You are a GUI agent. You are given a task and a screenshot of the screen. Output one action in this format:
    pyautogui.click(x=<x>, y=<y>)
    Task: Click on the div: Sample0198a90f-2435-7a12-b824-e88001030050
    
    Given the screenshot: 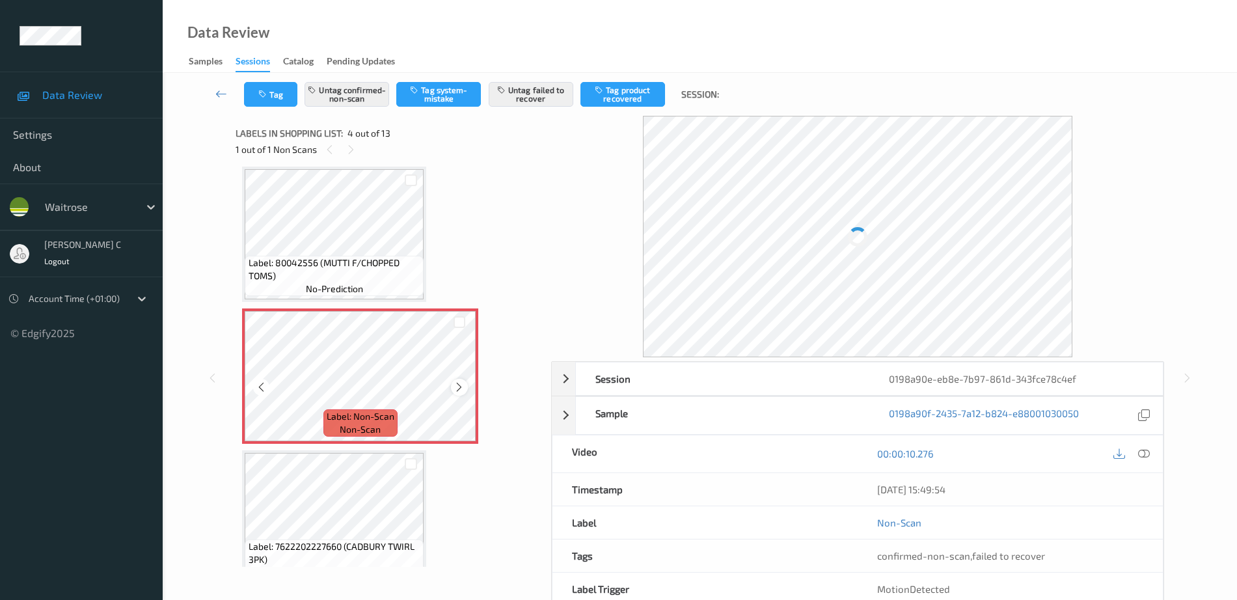 What is the action you would take?
    pyautogui.click(x=858, y=415)
    